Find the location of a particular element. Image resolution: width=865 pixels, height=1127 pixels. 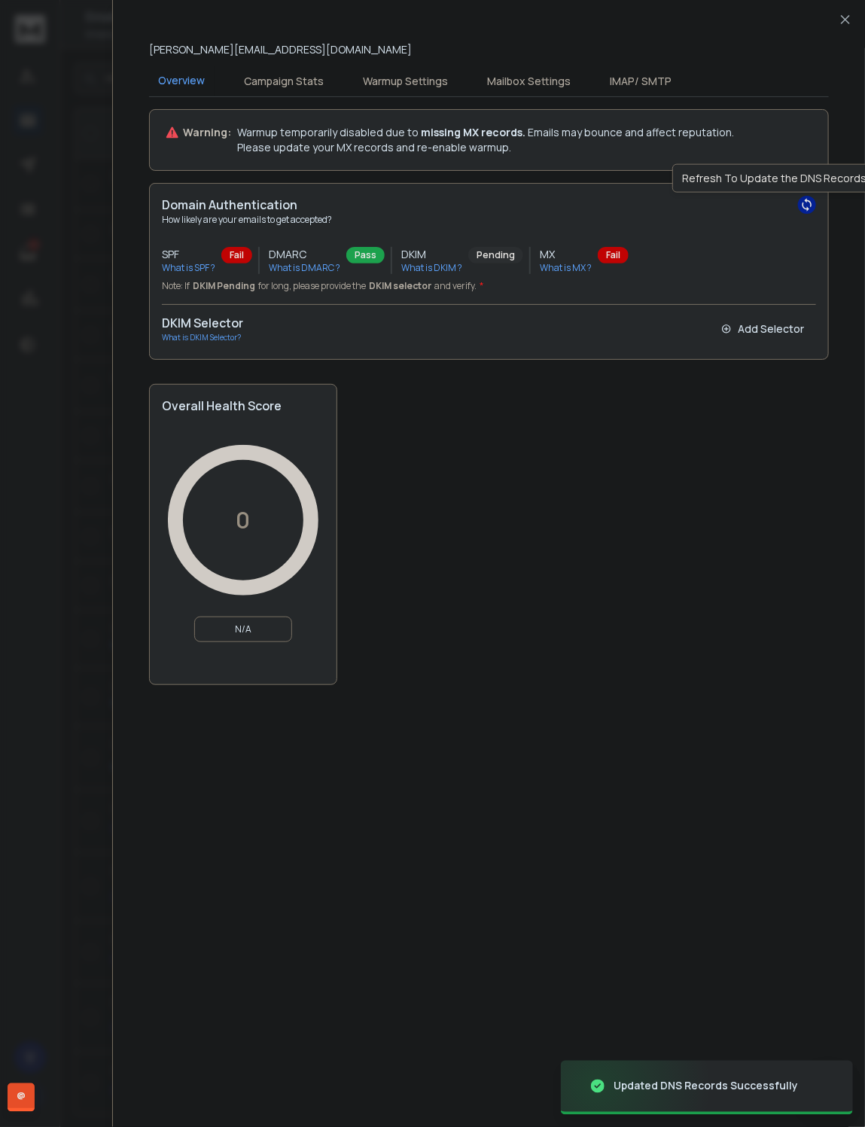

p: What is DKIM Selector? is located at coordinates (203, 337).